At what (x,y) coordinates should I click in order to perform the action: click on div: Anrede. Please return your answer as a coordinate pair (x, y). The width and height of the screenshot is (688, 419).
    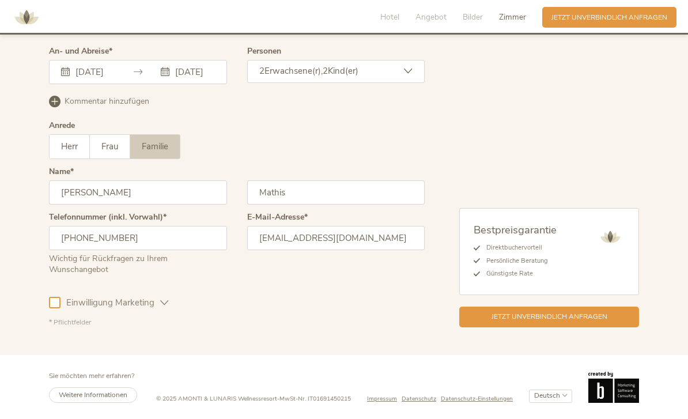
    Looking at the image, I should click on (62, 126).